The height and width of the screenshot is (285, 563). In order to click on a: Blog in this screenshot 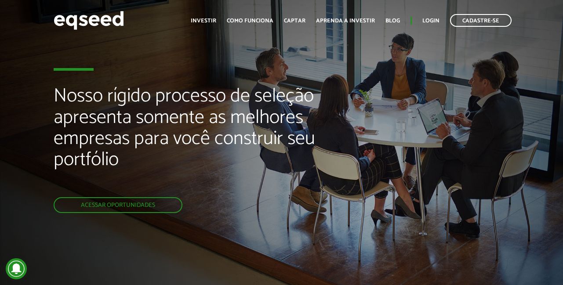, I will do `click(393, 21)`.